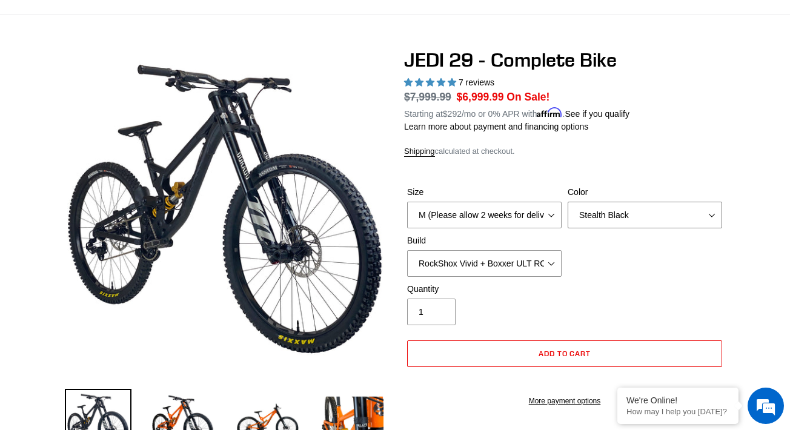 The height and width of the screenshot is (430, 790). Describe the element at coordinates (476, 82) in the screenshot. I see `span: 7 reviews` at that location.